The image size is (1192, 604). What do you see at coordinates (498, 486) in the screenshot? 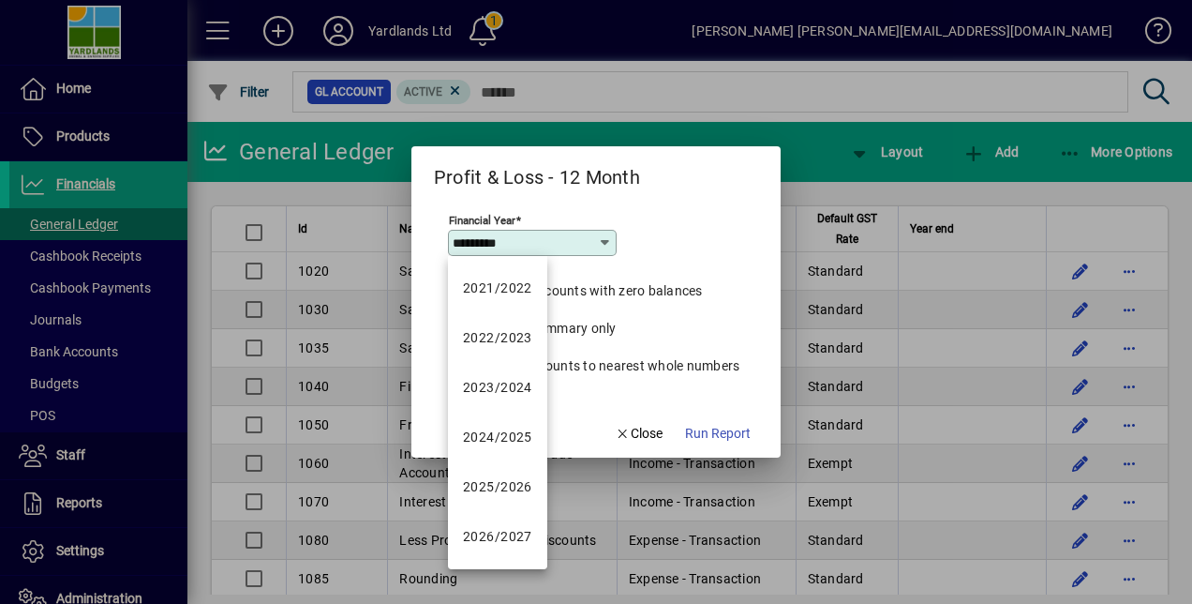
I see `mat-option: 2025/2026` at bounding box center [498, 486].